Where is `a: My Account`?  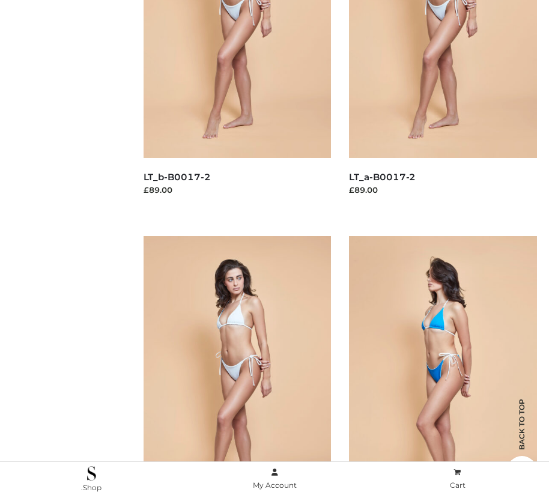 a: My Account is located at coordinates (275, 479).